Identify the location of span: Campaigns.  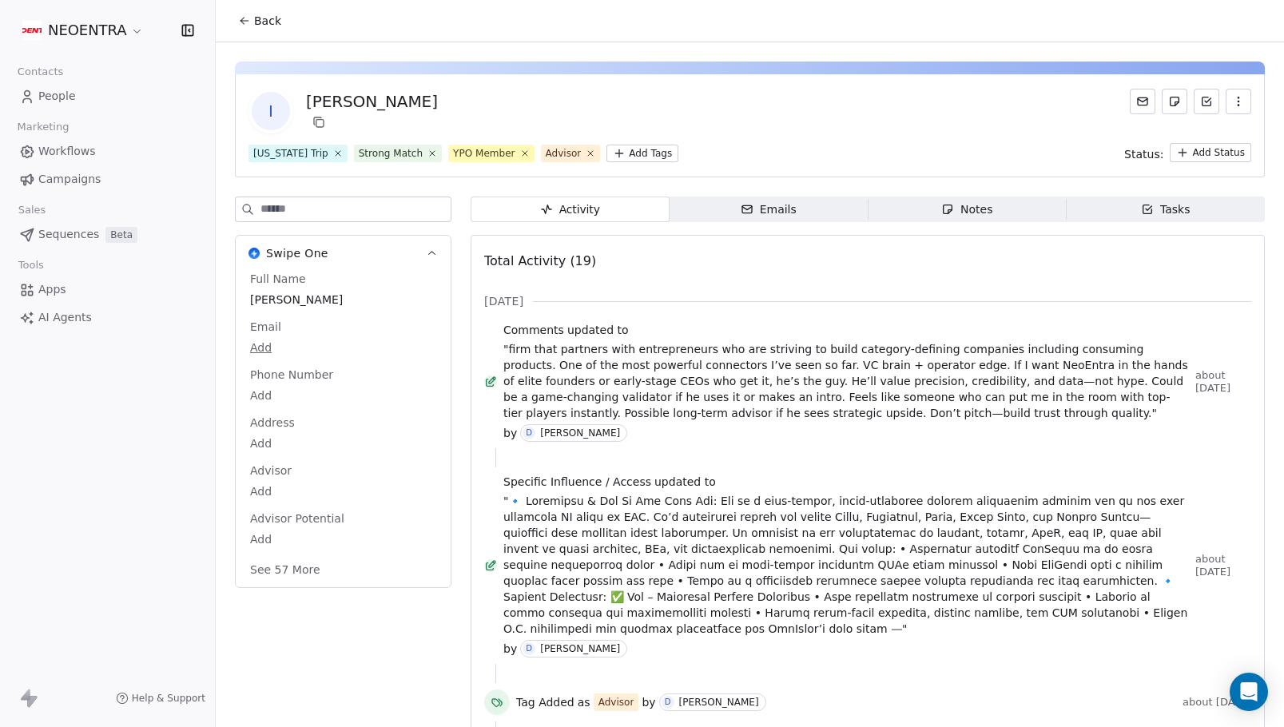
(69, 179).